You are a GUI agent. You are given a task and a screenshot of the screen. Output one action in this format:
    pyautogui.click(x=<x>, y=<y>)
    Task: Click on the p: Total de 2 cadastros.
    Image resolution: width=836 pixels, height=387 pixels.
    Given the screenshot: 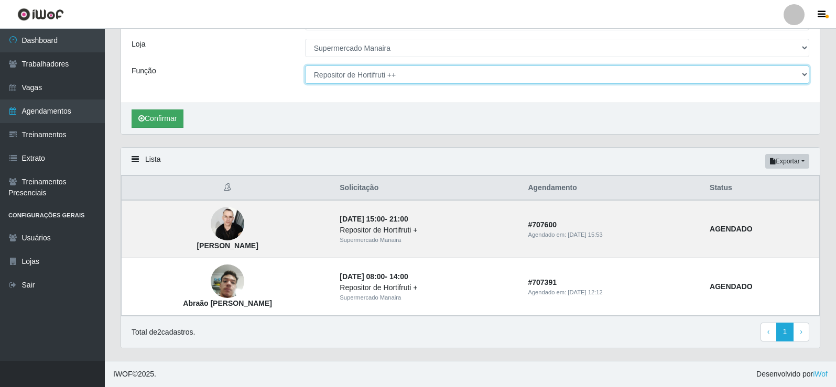 What is the action you would take?
    pyautogui.click(x=163, y=332)
    